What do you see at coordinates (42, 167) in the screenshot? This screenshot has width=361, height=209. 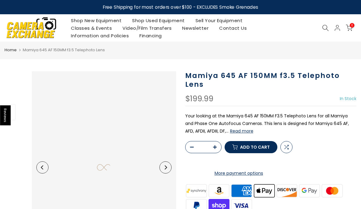 I see `button: Previous` at bounding box center [42, 167].